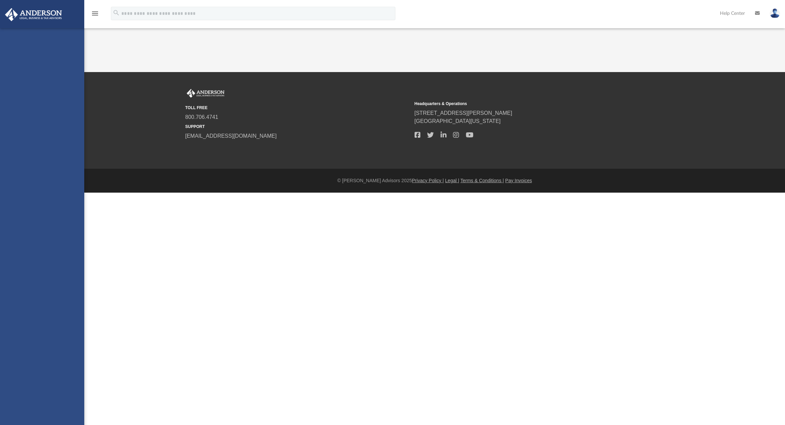  What do you see at coordinates (775, 13) in the screenshot?
I see `img: User Pic` at bounding box center [775, 13].